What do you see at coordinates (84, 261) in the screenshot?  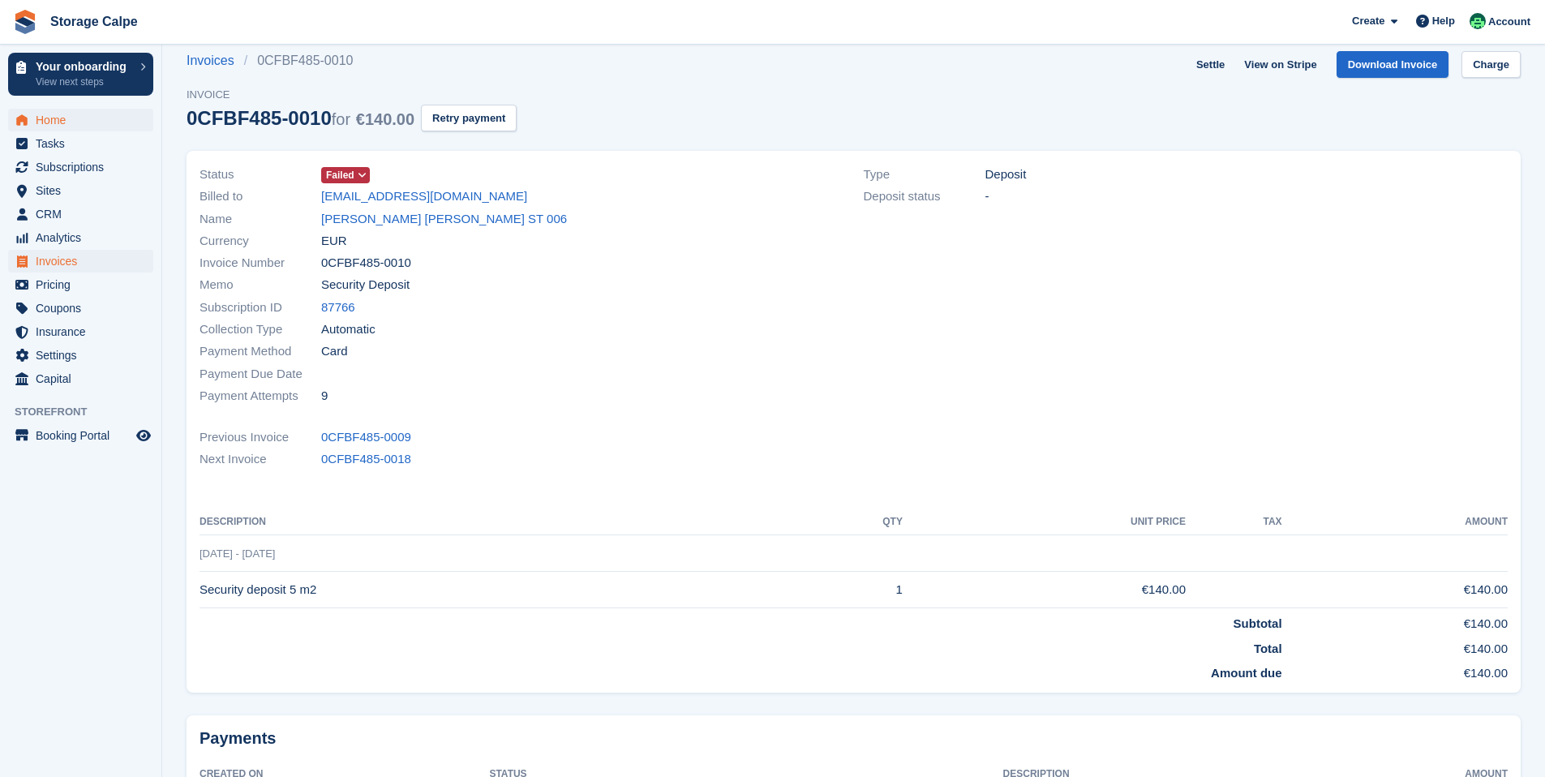 I see `span: Invoices` at bounding box center [84, 261].